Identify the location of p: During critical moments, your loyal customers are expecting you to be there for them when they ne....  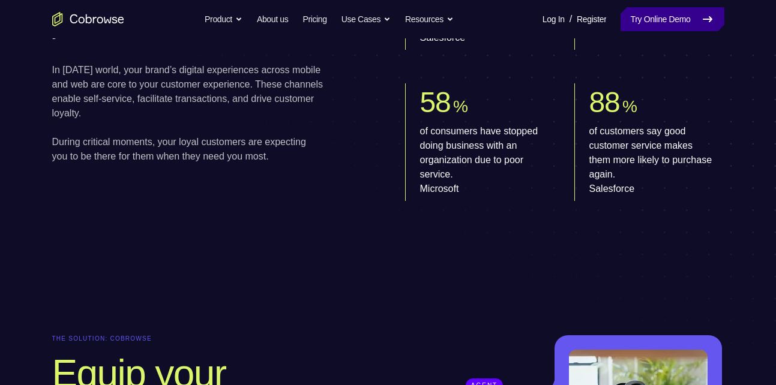
(188, 149).